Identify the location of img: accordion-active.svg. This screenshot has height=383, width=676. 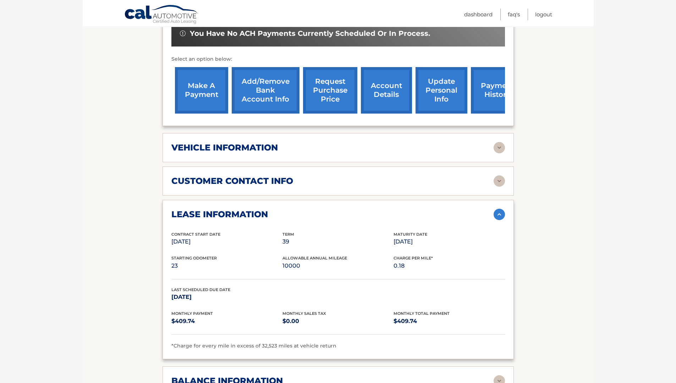
(499, 214).